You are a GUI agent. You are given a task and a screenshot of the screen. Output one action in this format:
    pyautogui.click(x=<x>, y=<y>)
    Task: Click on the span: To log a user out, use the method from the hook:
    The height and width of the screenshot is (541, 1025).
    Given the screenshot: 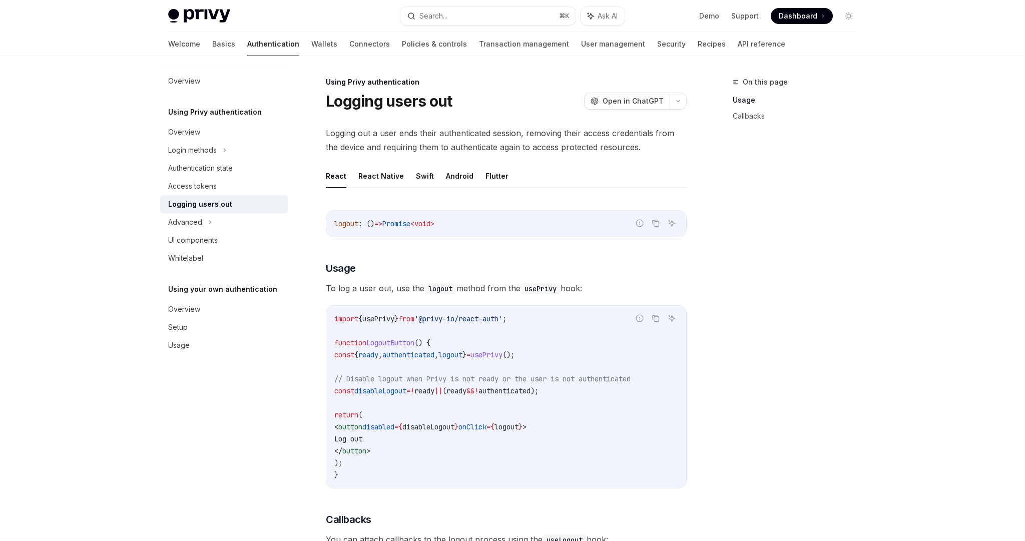 What is the action you would take?
    pyautogui.click(x=506, y=288)
    